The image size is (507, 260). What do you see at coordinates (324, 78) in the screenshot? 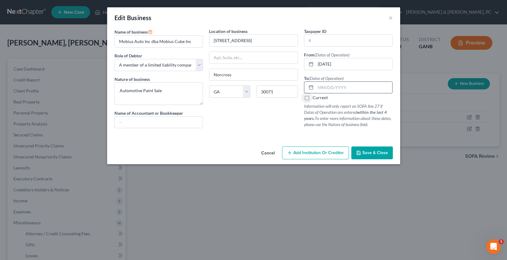
I see `label: To` at bounding box center [324, 78].